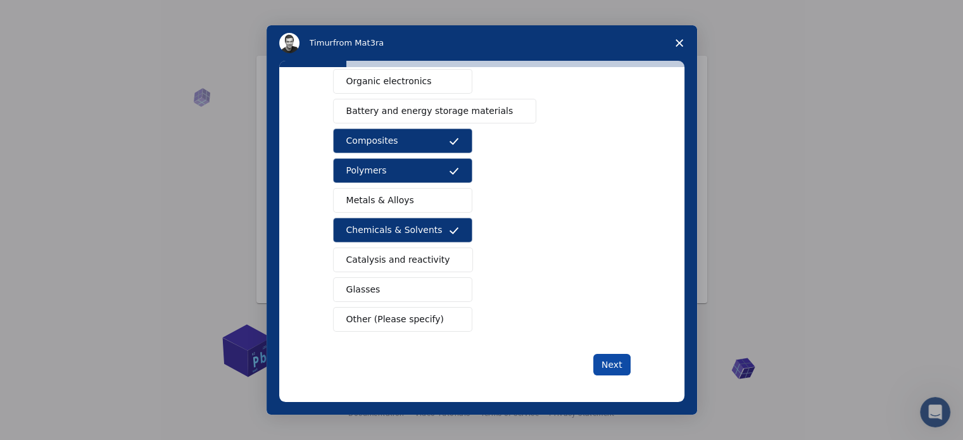 Image resolution: width=963 pixels, height=440 pixels. What do you see at coordinates (679, 43) in the screenshot?
I see `span: Close survey` at bounding box center [679, 43].